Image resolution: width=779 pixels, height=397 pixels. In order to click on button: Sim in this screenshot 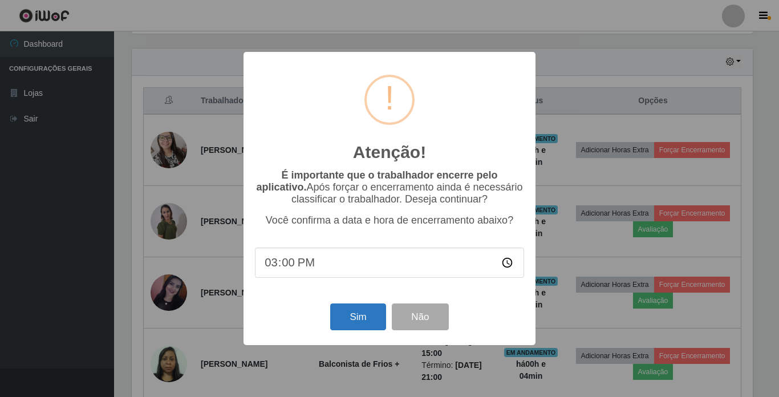, I will do `click(358, 317)`.